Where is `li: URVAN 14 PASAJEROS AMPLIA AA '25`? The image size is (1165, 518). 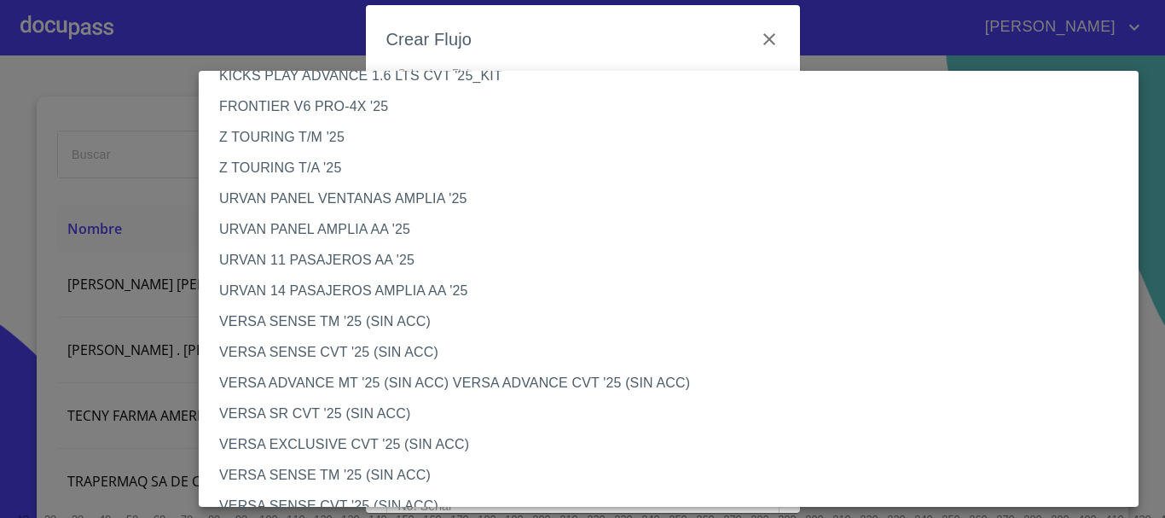
li: URVAN 14 PASAJEROS AMPLIA AA '25 is located at coordinates (675, 291).